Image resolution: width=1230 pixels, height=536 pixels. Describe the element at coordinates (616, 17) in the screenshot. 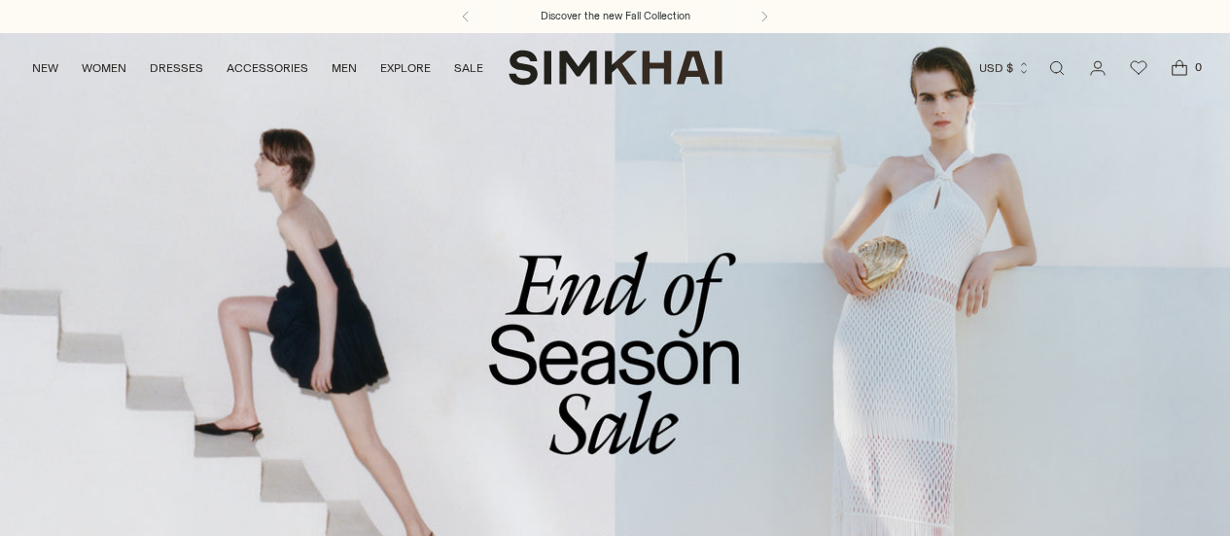

I see `h3: Discover the new Fall Collection` at that location.